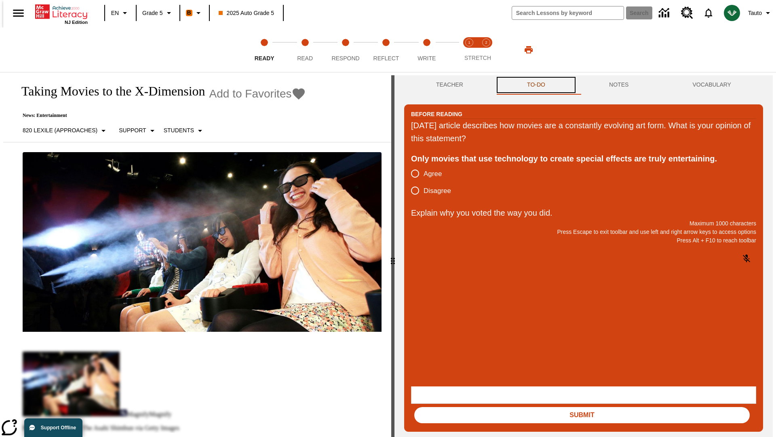 The height and width of the screenshot is (437, 776). I want to click on button: Add to Favorites - Taking Movies to the X-Dimension, so click(258, 93).